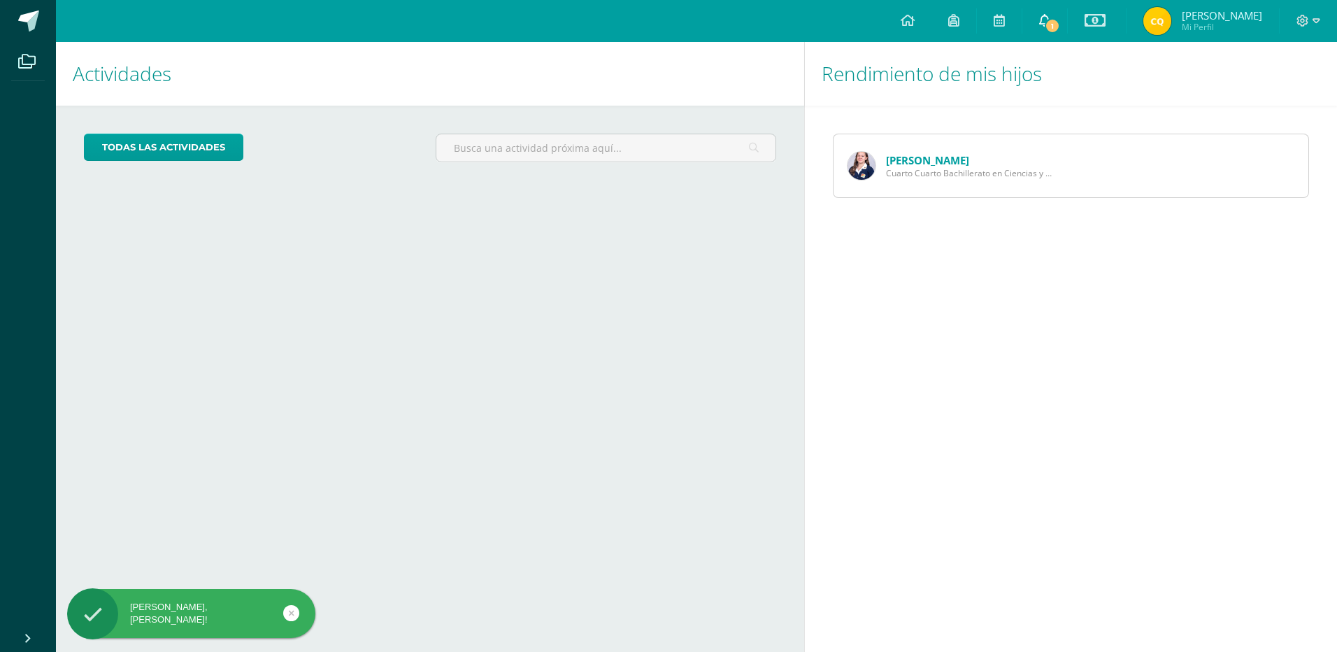 Image resolution: width=1337 pixels, height=652 pixels. Describe the element at coordinates (164, 147) in the screenshot. I see `a: todas las Actividades` at that location.